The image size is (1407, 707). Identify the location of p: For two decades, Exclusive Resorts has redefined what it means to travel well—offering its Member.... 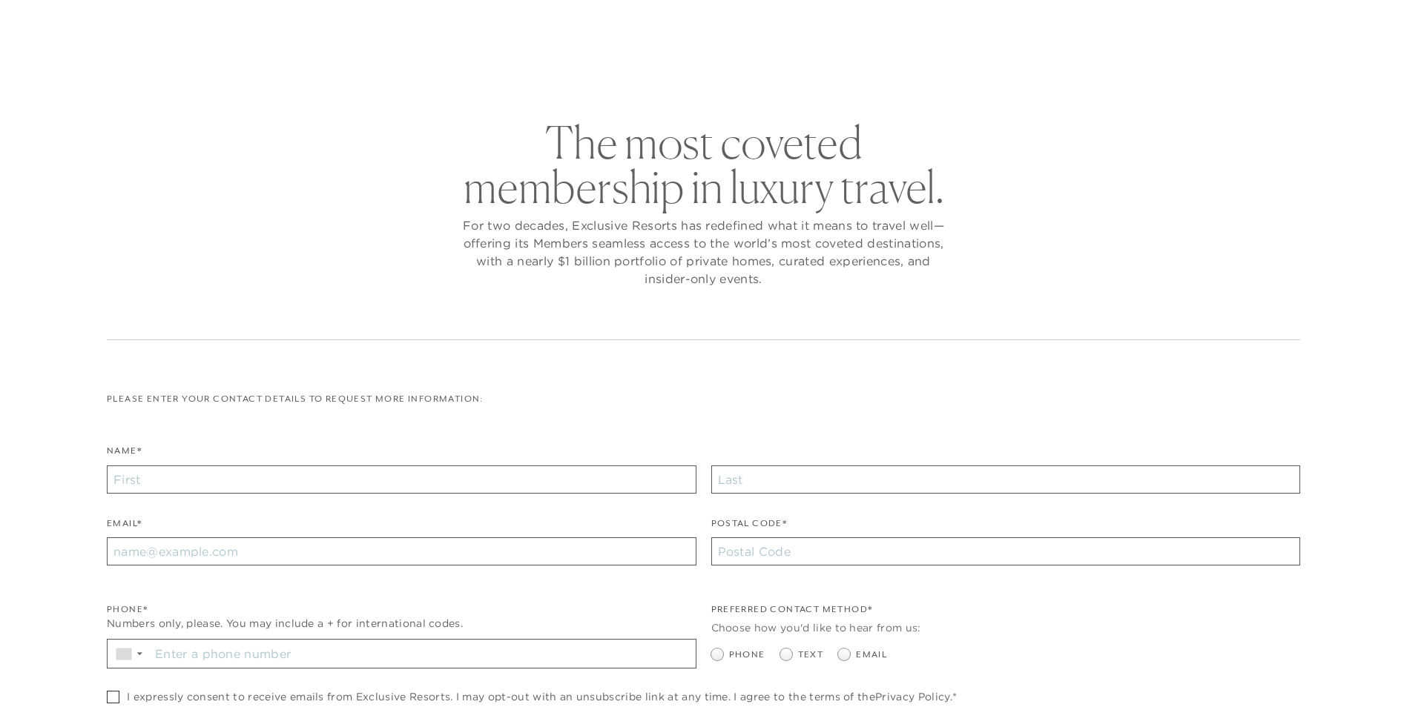
(704, 252).